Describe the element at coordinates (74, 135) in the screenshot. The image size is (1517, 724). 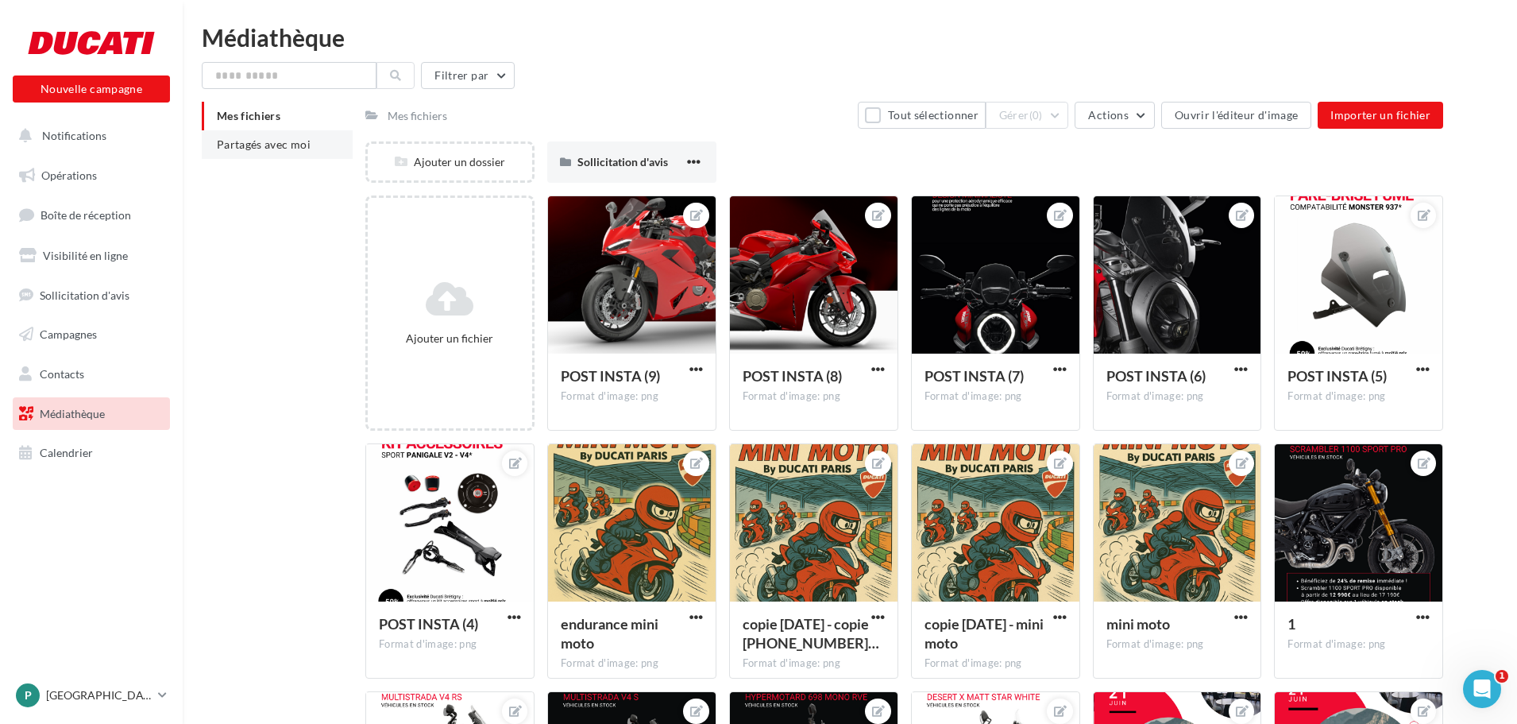
I see `span: Notifications` at that location.